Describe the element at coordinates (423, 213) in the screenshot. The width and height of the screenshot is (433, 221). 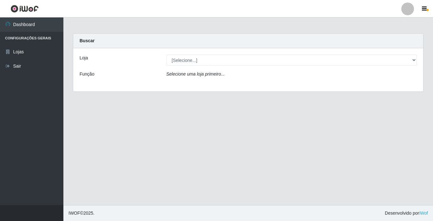
I see `a: iWof` at that location.